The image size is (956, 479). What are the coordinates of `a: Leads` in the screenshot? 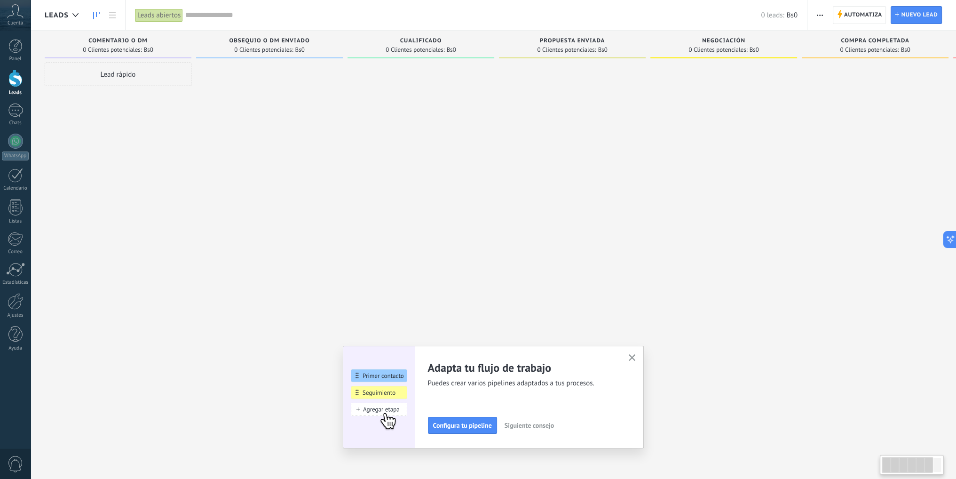 It's located at (96, 15).